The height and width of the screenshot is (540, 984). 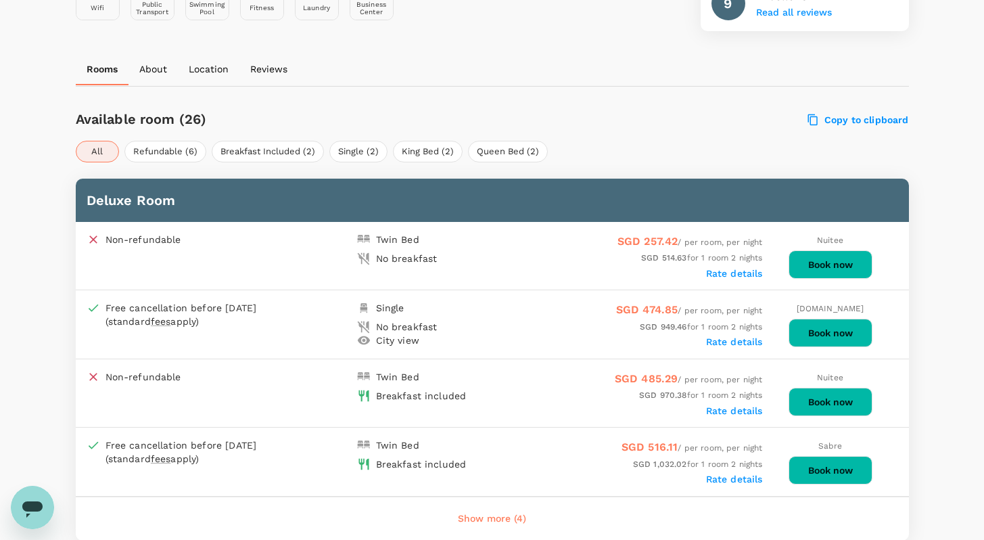 What do you see at coordinates (165, 152) in the screenshot?
I see `button: Refundable (6)` at bounding box center [165, 152].